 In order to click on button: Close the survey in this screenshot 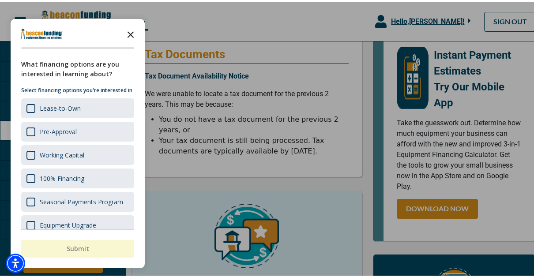, I will do `click(131, 32)`.